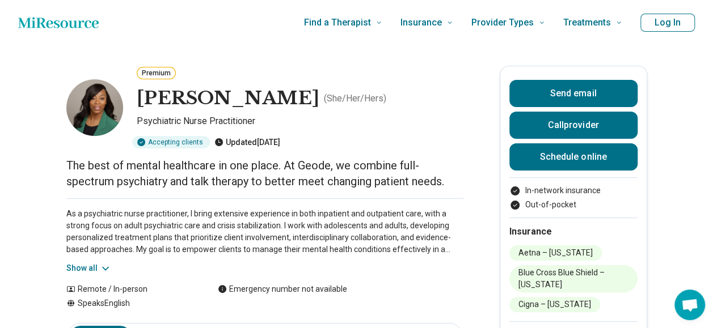 The image size is (713, 328). What do you see at coordinates (265, 232) in the screenshot?
I see `p: As a psychiatric nurse practitioner, I bring extensive experience in both inpatient and outpatien...` at bounding box center [265, 232].